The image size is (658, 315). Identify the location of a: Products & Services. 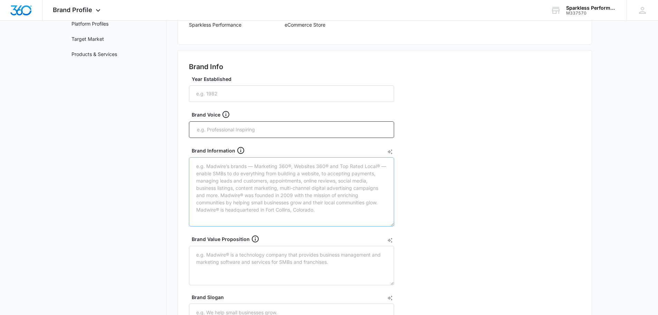
(94, 54).